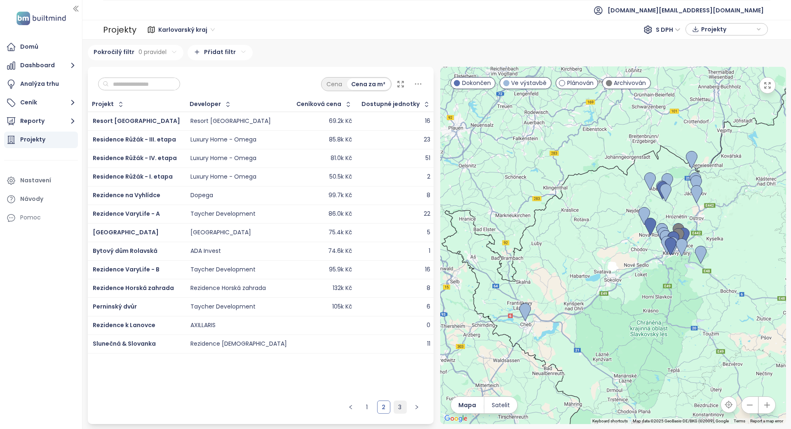 This screenshot has width=791, height=429. I want to click on a: Analýza trhu, so click(41, 84).